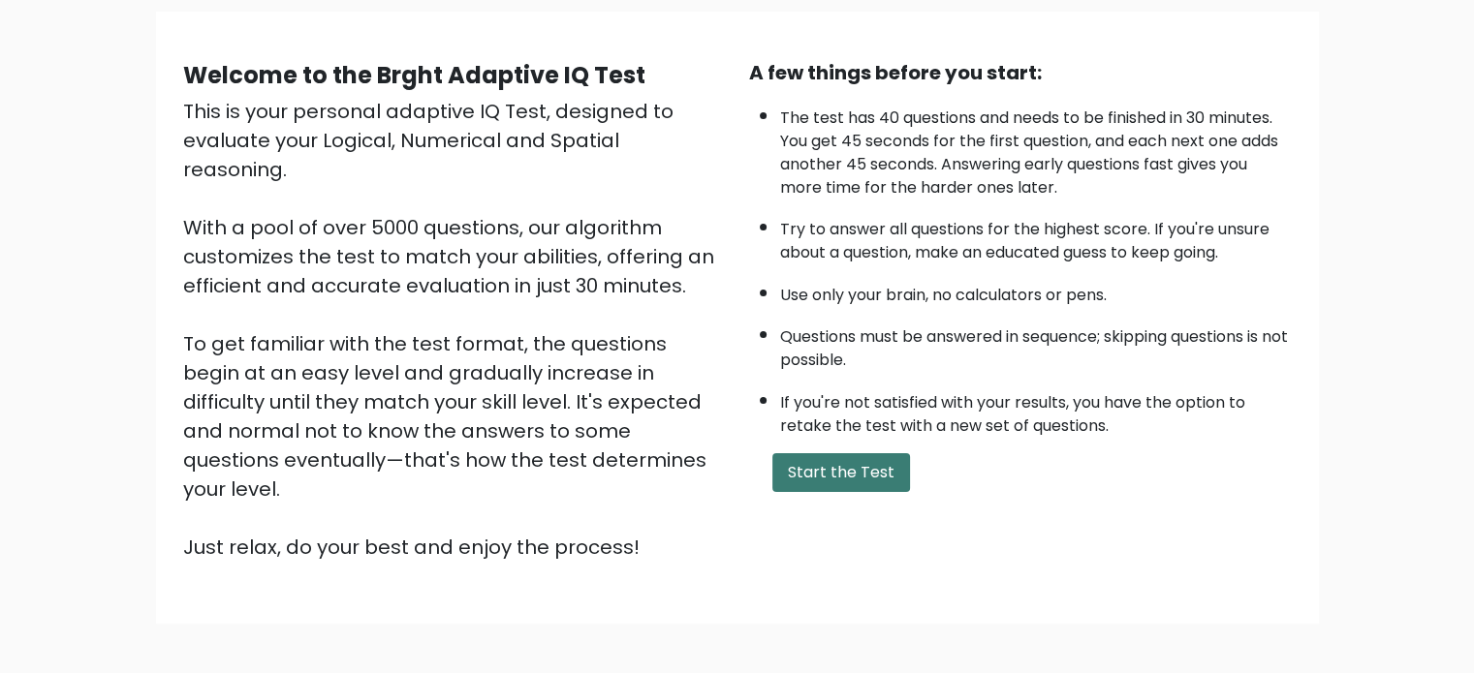  I want to click on li: The test has 40 questions and needs to be finished in 30 minutes. You get 45 seconds for the firs..., so click(1036, 148).